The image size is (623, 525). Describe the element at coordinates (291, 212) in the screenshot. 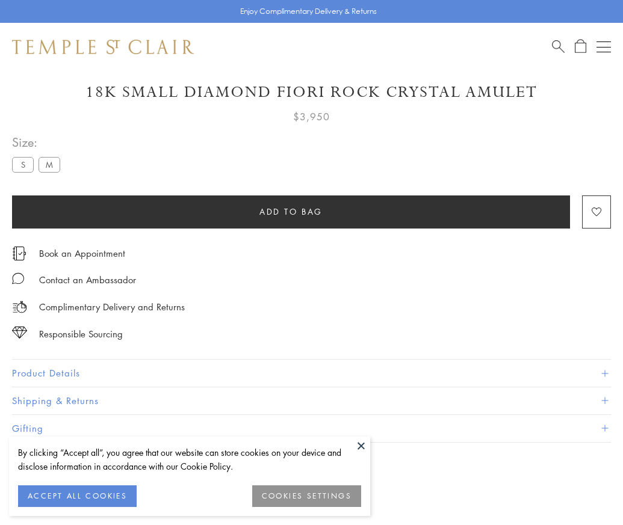

I see `span: Add to bag` at that location.